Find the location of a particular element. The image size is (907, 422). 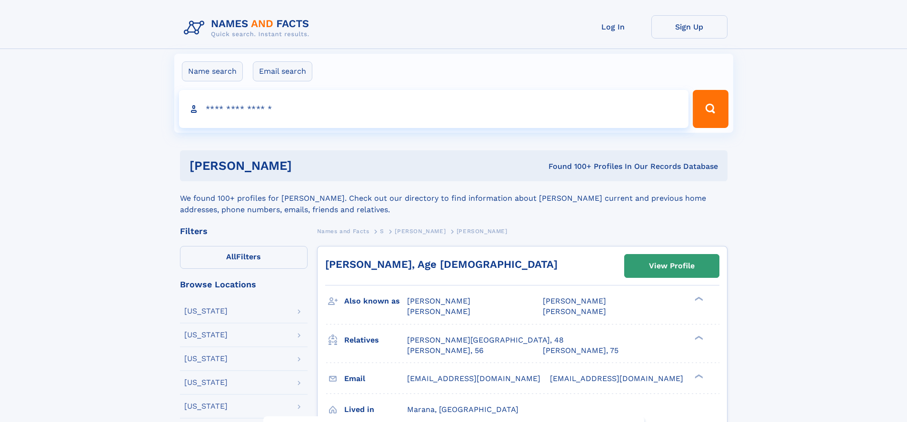

label: Email search is located at coordinates (282, 71).